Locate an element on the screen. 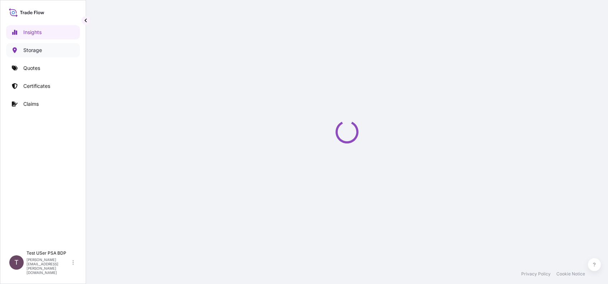 Image resolution: width=608 pixels, height=284 pixels. p: Quotes is located at coordinates (32, 68).